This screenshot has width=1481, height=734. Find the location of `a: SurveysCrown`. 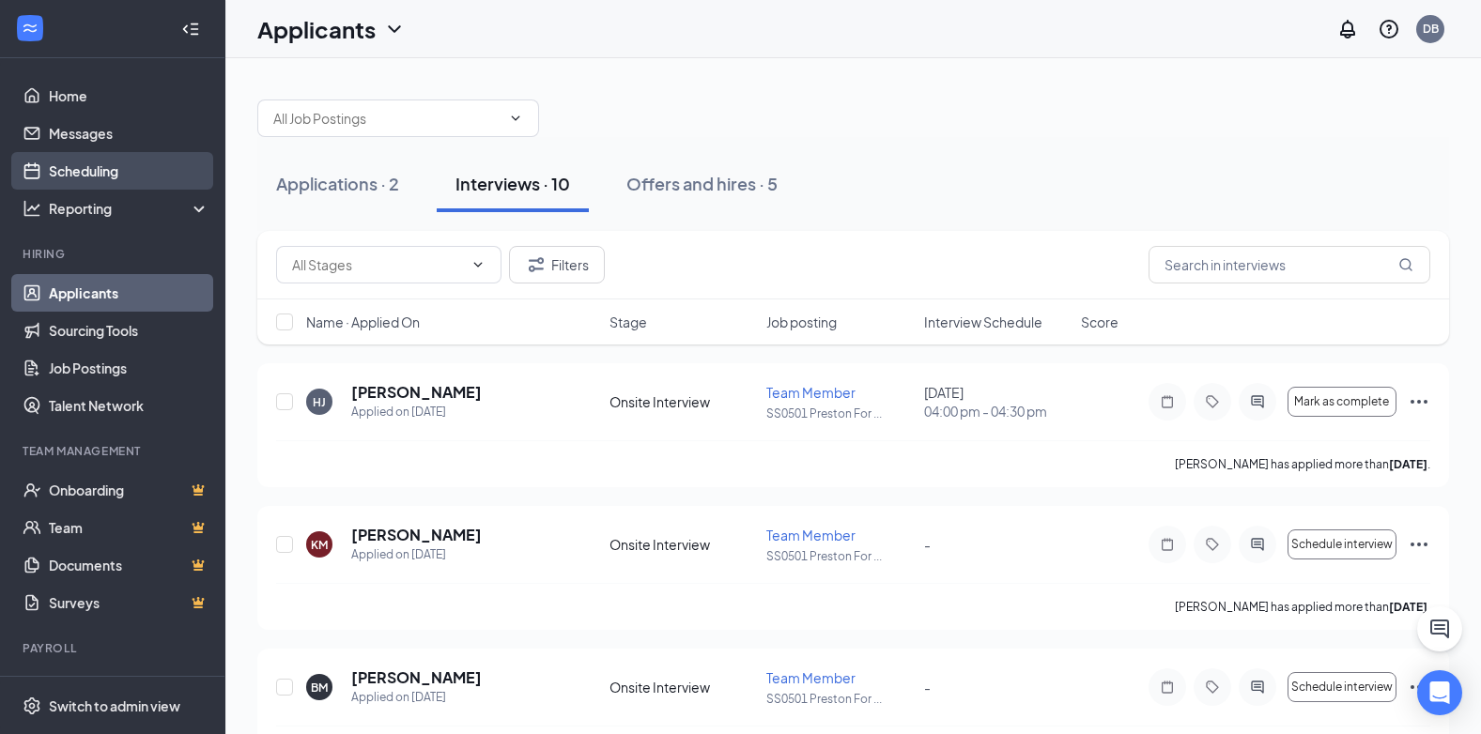

a: SurveysCrown is located at coordinates (129, 603).